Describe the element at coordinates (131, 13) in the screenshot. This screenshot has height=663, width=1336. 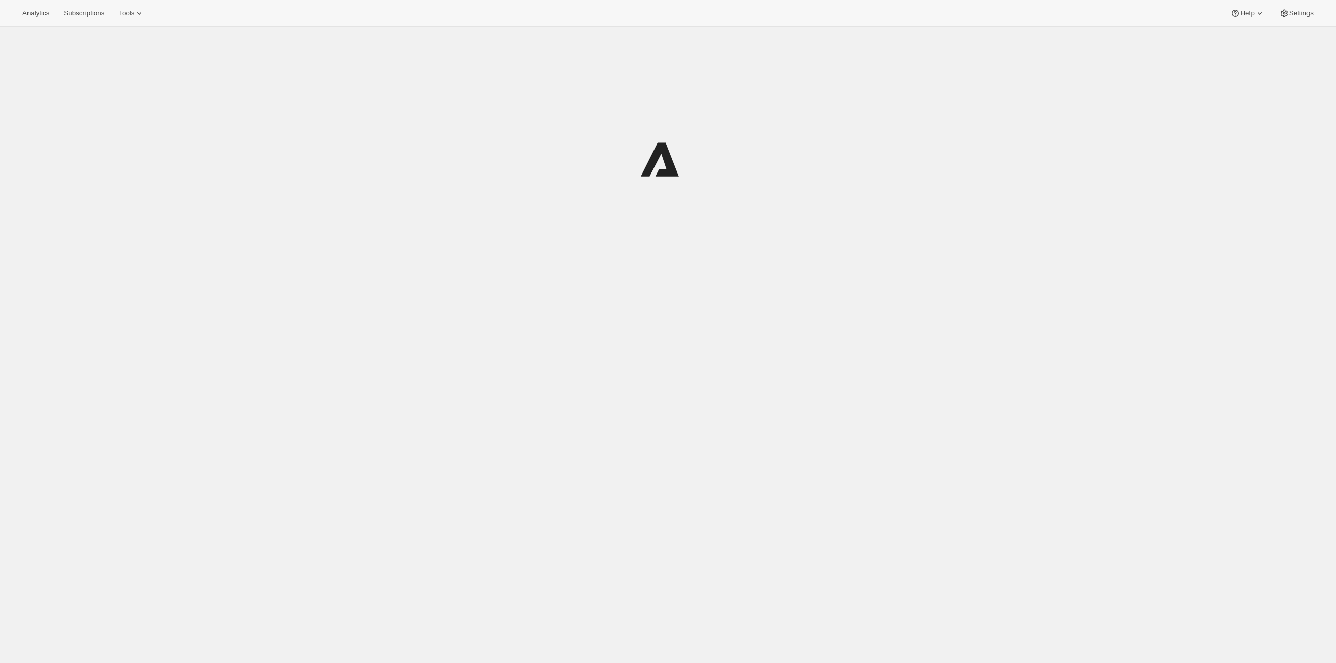
I see `button: Tools` at that location.